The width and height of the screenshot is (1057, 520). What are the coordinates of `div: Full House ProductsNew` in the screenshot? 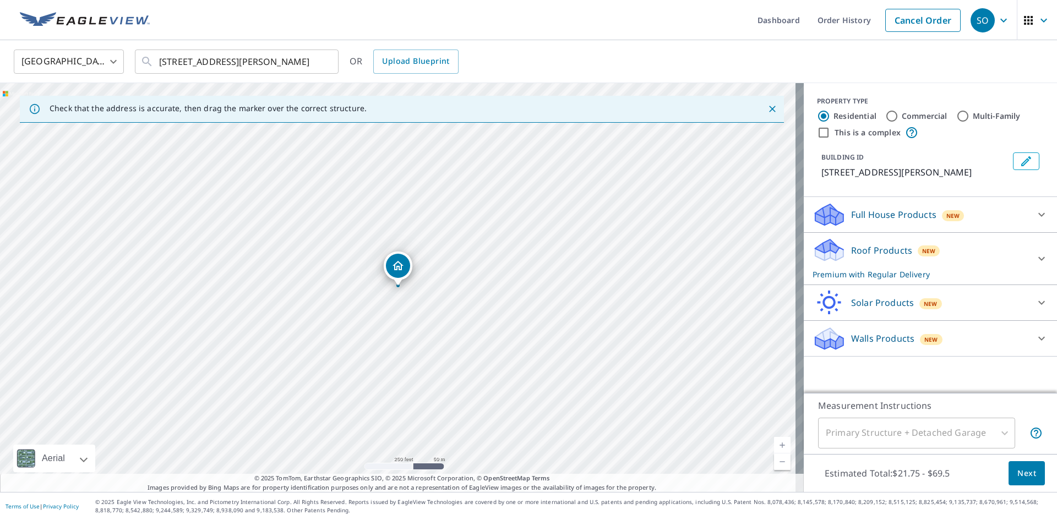 It's located at (931, 215).